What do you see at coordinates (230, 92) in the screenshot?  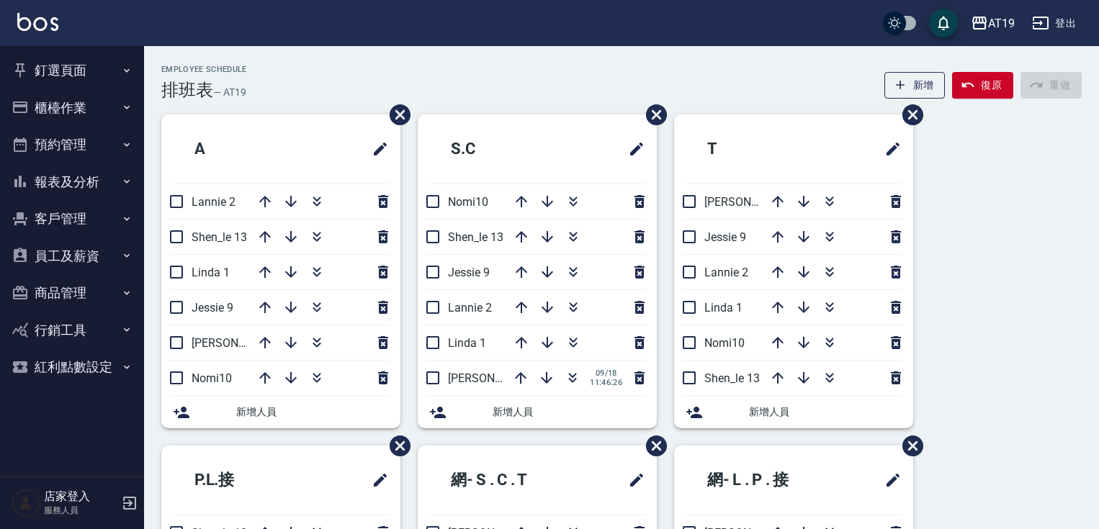 I see `h6: — AT19` at bounding box center [230, 92].